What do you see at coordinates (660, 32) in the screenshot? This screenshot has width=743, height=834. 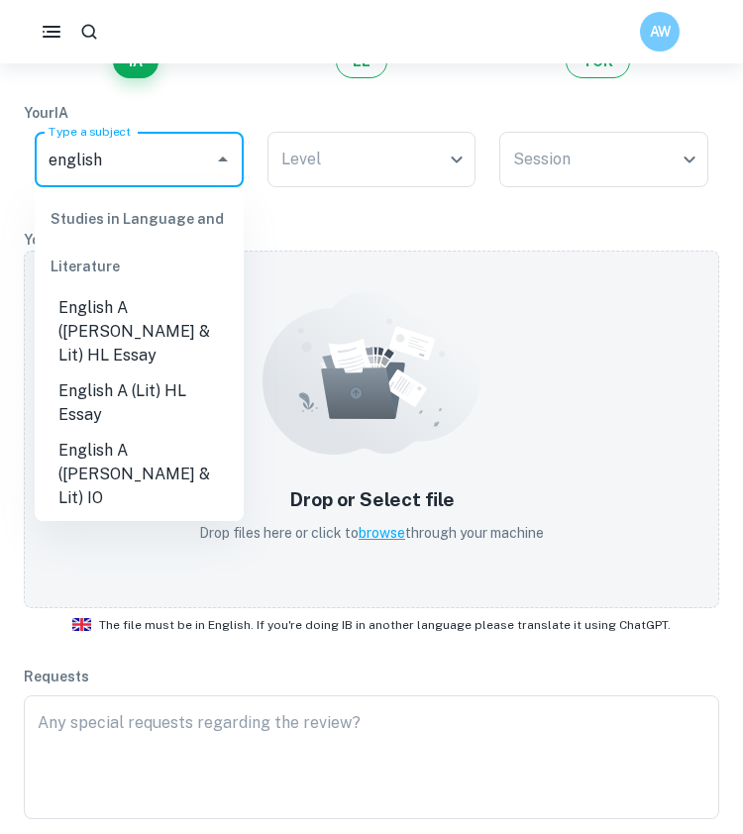 I see `h6: AW` at bounding box center [660, 32].